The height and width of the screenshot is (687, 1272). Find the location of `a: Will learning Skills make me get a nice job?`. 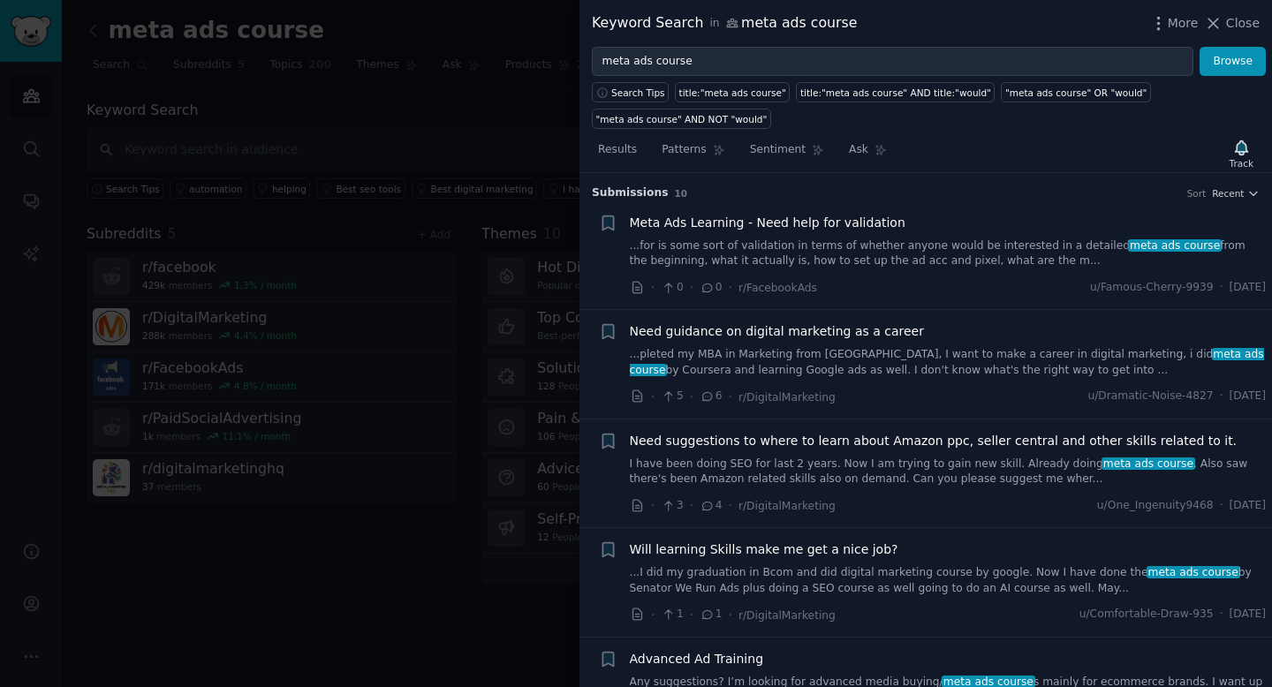

a: Will learning Skills make me get a nice job? is located at coordinates (764, 550).